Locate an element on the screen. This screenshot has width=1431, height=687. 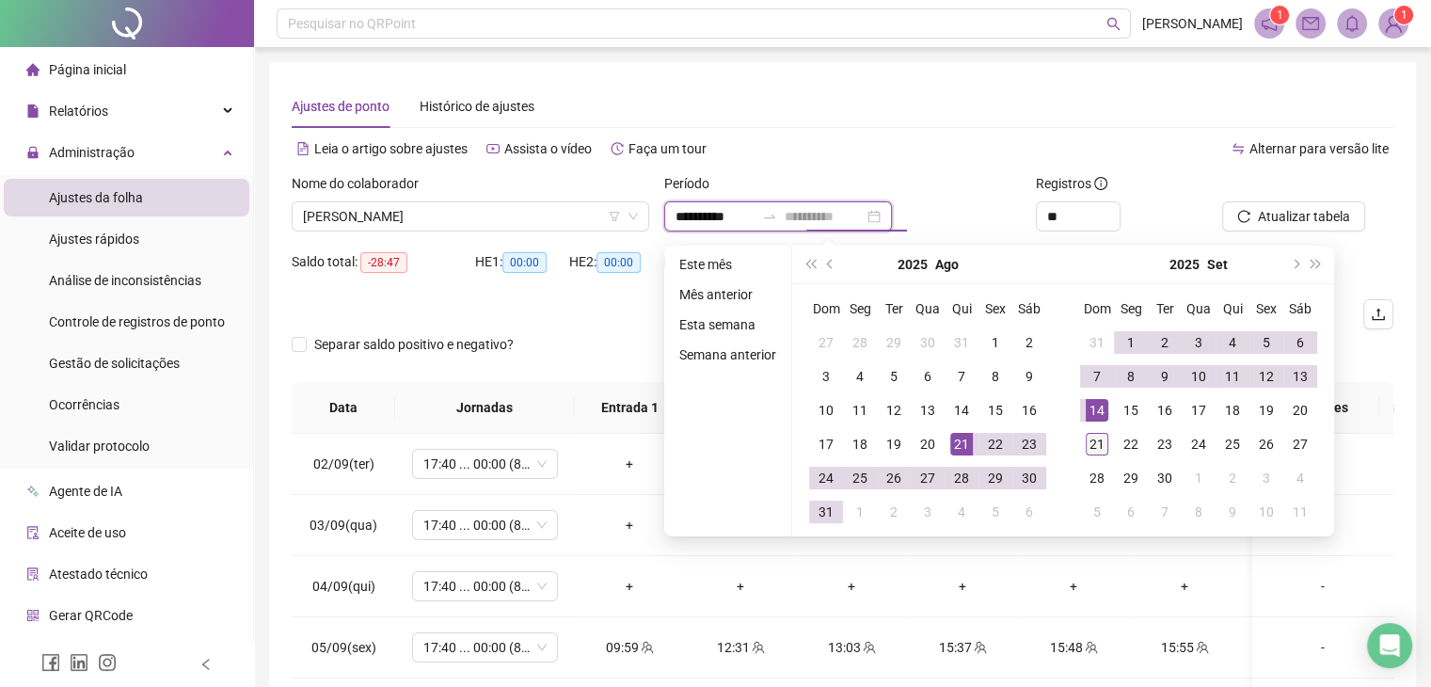
td: 2025-08-26 is located at coordinates (894, 478).